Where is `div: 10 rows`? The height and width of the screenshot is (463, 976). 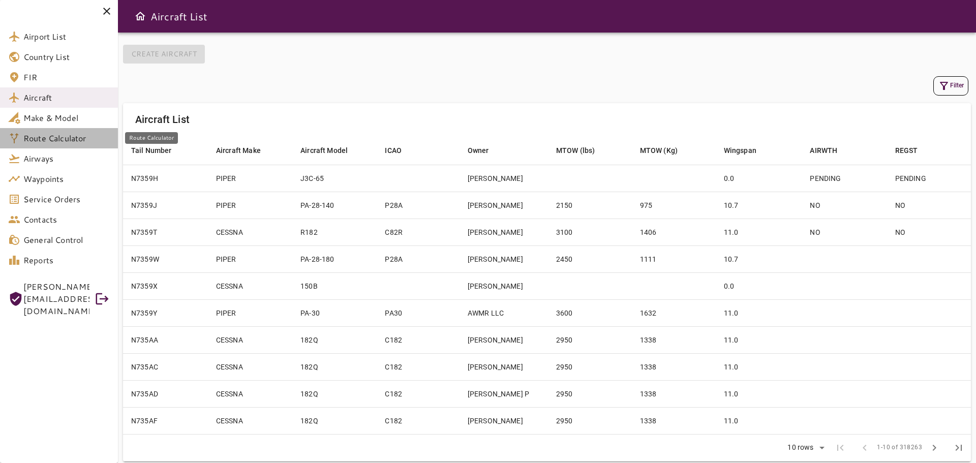
div: 10 rows is located at coordinates (800, 447).